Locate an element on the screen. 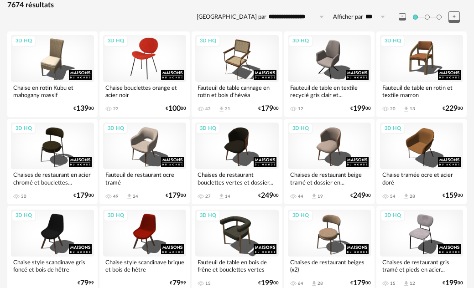 The width and height of the screenshot is (474, 288). div: Fauteuil de restaurant ocre tramé is located at coordinates (145, 178).